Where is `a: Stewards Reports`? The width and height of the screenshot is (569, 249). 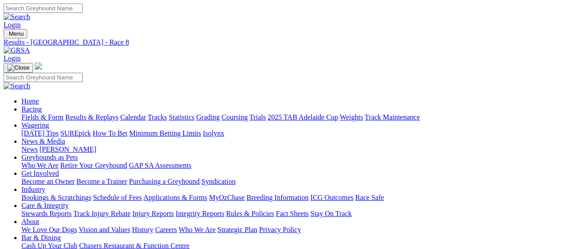
a: Stewards Reports is located at coordinates (46, 214).